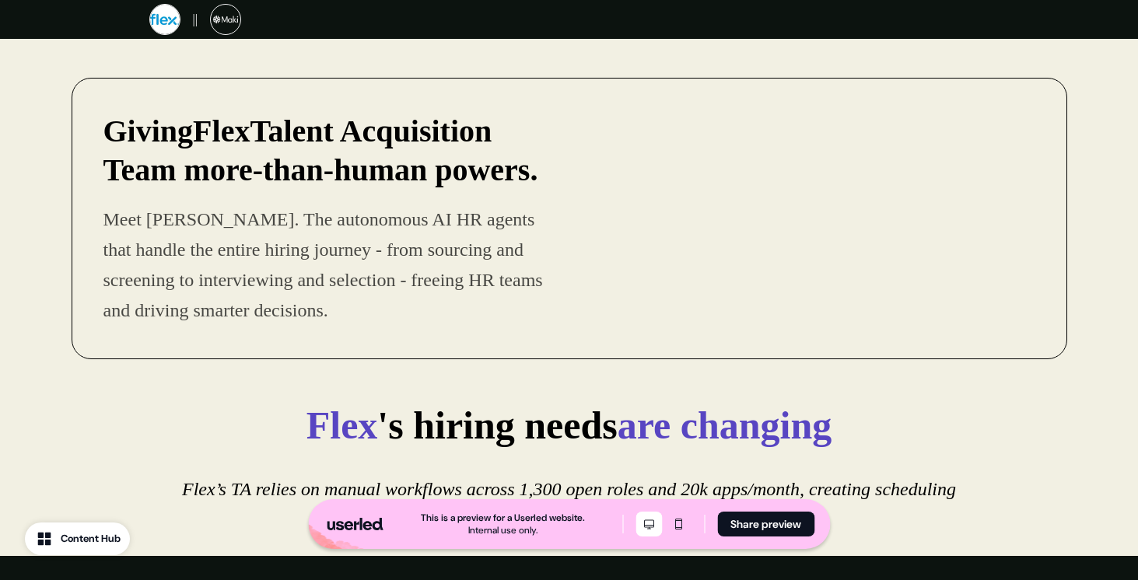 This screenshot has height=580, width=1138. What do you see at coordinates (502, 518) in the screenshot?
I see `div: This is a preview for a Userled website.` at bounding box center [502, 518].